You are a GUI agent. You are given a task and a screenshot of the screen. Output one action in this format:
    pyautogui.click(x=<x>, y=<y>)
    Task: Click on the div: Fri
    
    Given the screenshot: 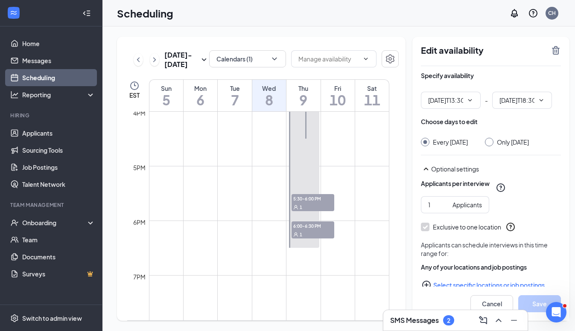 What is the action you would take?
    pyautogui.click(x=337, y=88)
    